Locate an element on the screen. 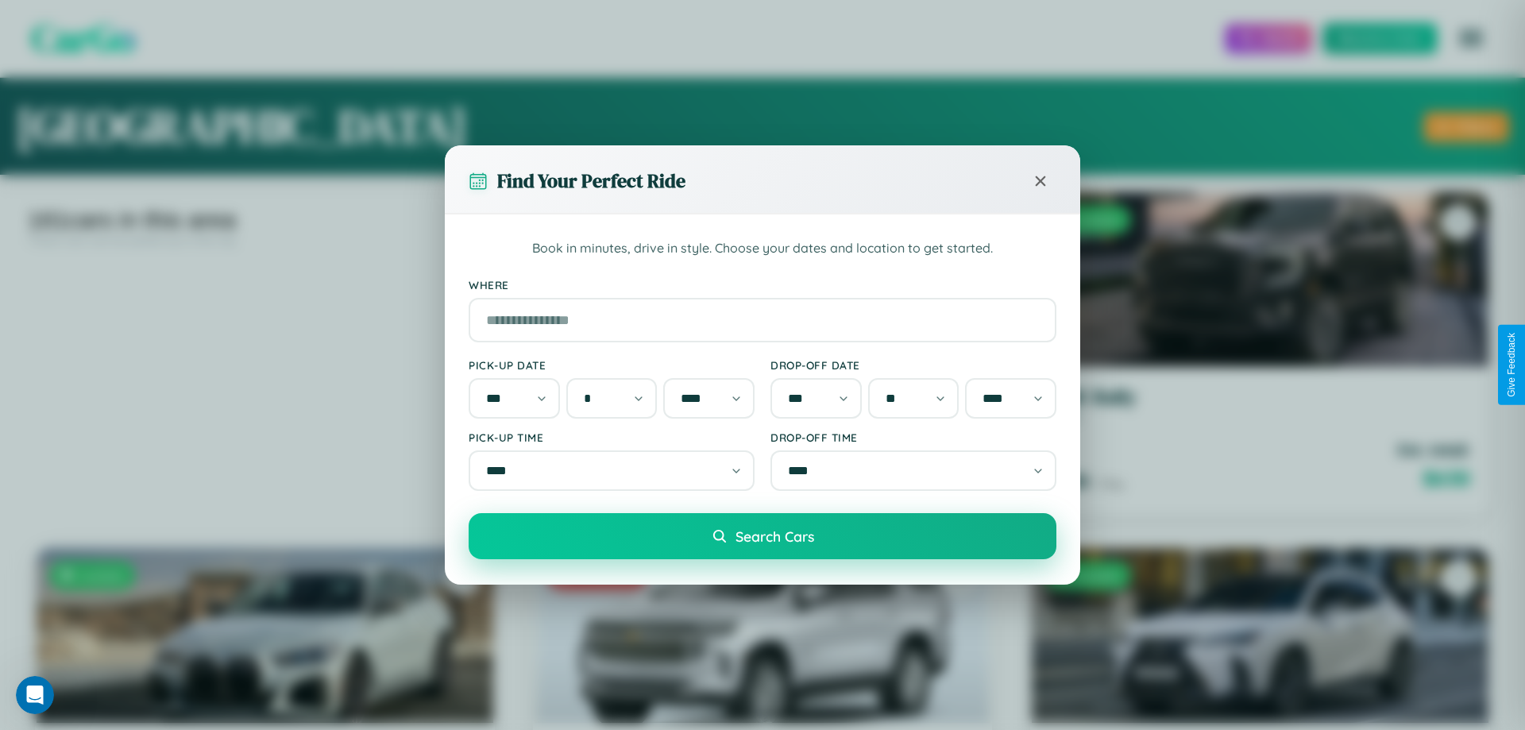 The height and width of the screenshot is (730, 1525). label: Pick-up Time is located at coordinates (612, 437).